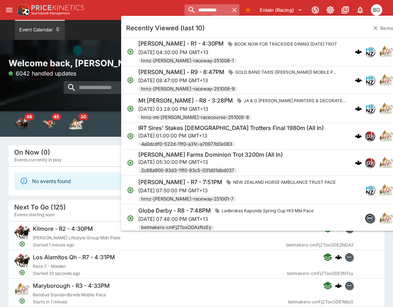 The image size is (393, 307). Describe the element at coordinates (175, 211) in the screenshot. I see `h6: Globe Derby - R8 - 7:48PM` at that location.